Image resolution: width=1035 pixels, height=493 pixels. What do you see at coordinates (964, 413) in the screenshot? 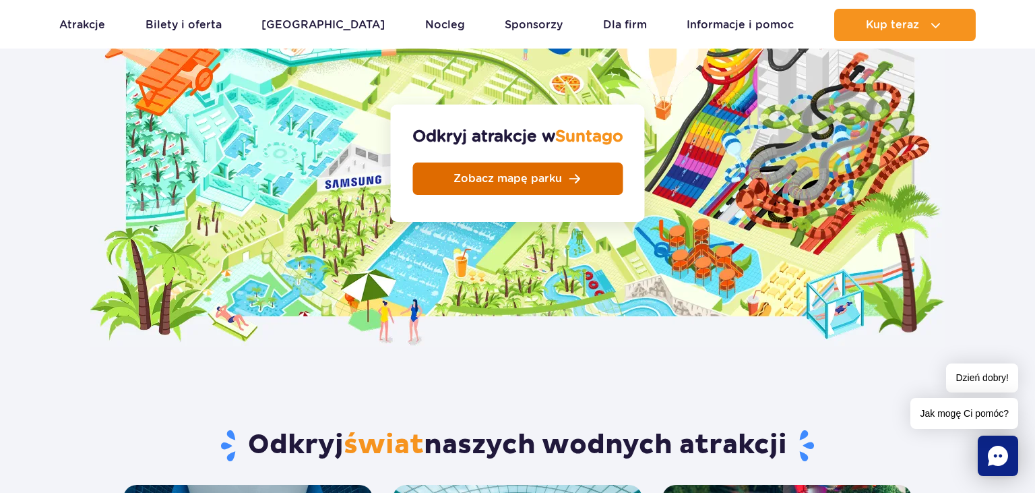
I see `span: Jak mogę Ci pomóc?` at bounding box center [964, 413].